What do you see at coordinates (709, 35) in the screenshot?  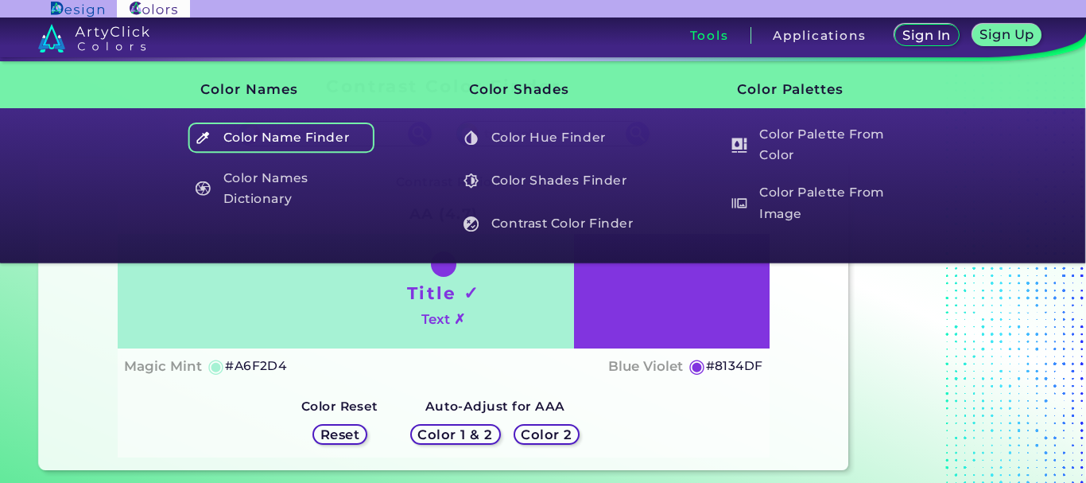 I see `h3: Tools` at bounding box center [709, 35].